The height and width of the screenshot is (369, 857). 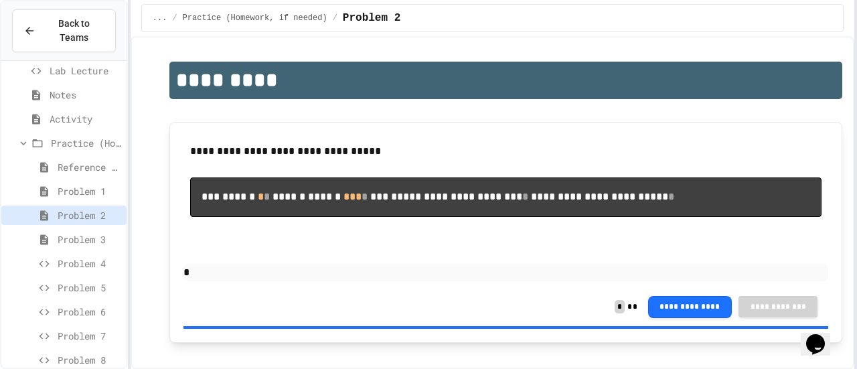 I want to click on span: Problem 8, so click(x=89, y=360).